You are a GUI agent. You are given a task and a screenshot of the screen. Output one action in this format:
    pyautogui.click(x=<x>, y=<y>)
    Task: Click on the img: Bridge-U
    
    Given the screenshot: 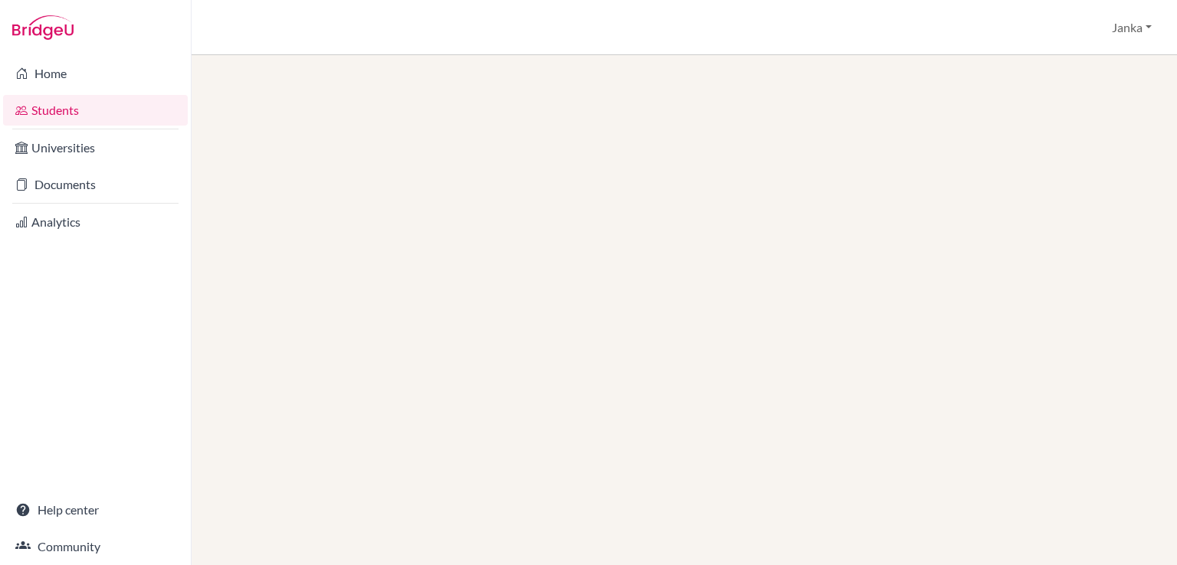 What is the action you would take?
    pyautogui.click(x=43, y=28)
    